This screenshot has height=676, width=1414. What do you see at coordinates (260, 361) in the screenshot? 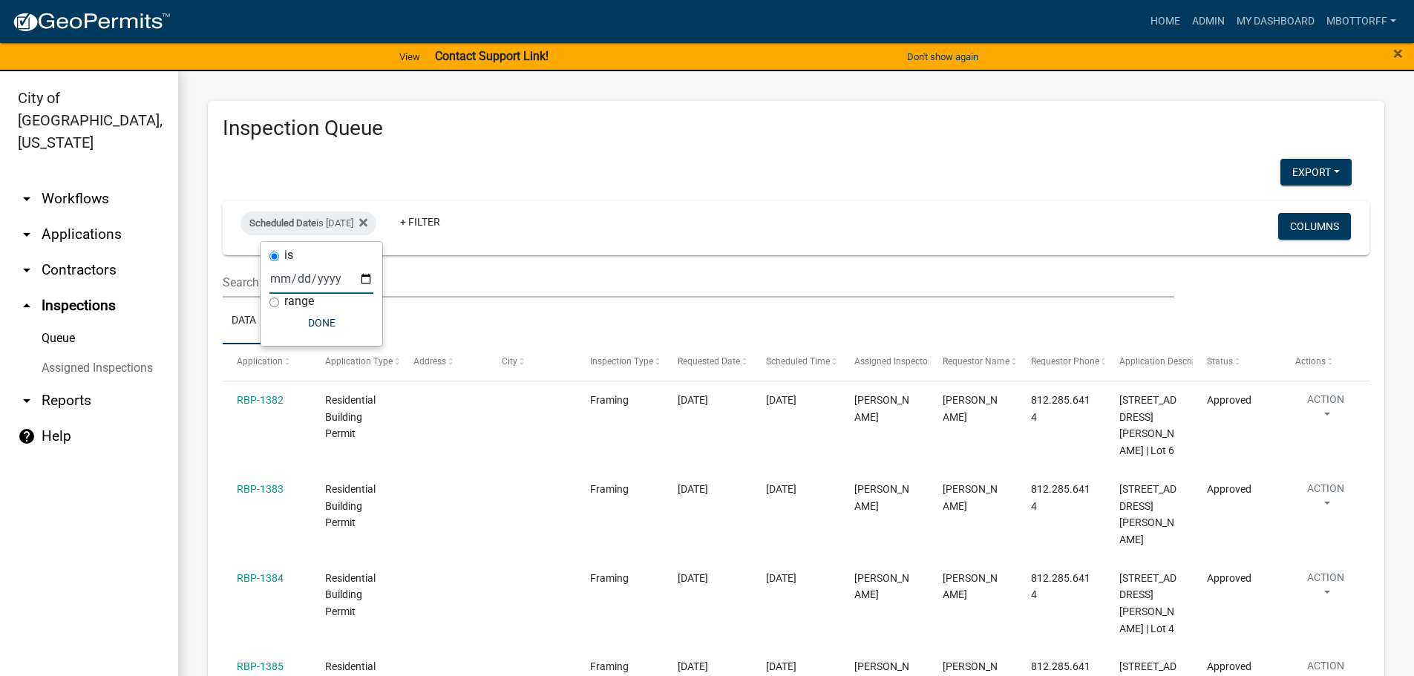
I see `span: Application` at bounding box center [260, 361].